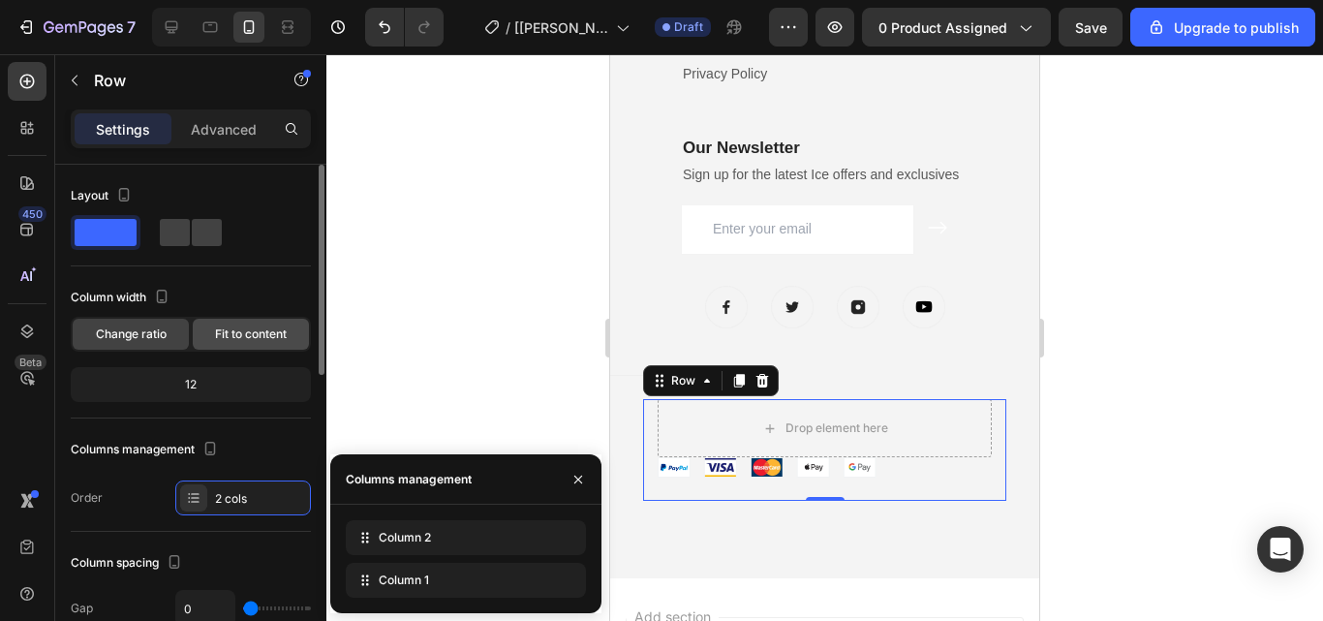 This screenshot has width=1323, height=621. What do you see at coordinates (128, 563) in the screenshot?
I see `div: Column spacing` at bounding box center [128, 563].